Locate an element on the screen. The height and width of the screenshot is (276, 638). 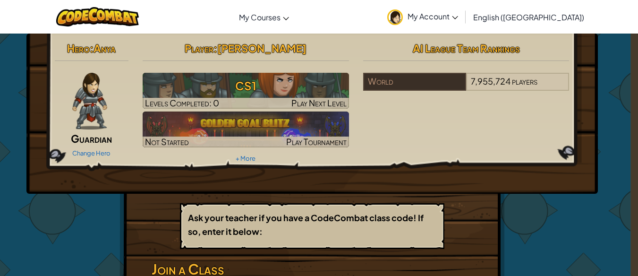
a: CodeCombat logo is located at coordinates (97, 17).